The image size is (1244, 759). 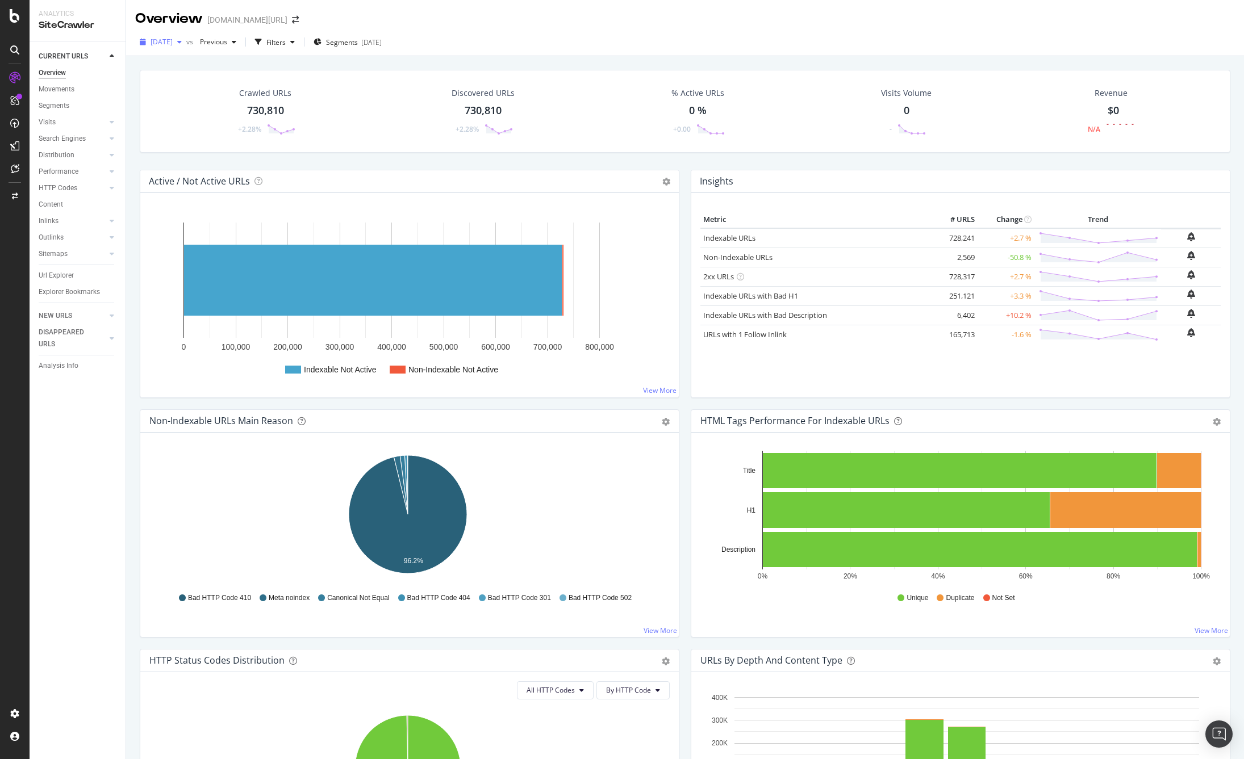 I want to click on div: +2.28%, so click(x=467, y=129).